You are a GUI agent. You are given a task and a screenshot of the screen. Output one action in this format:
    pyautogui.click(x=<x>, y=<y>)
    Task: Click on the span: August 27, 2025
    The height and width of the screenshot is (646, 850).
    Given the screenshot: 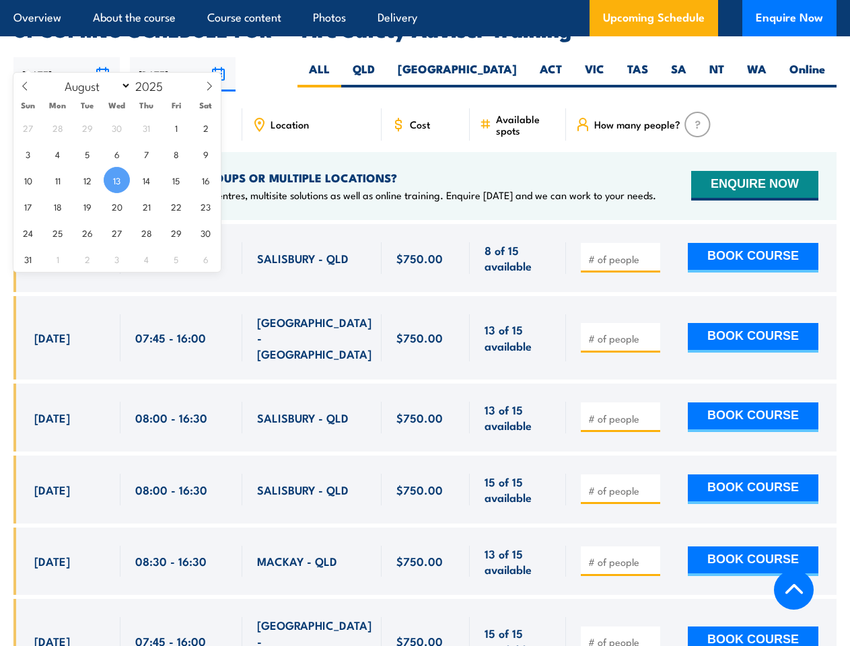 What is the action you would take?
    pyautogui.click(x=116, y=232)
    